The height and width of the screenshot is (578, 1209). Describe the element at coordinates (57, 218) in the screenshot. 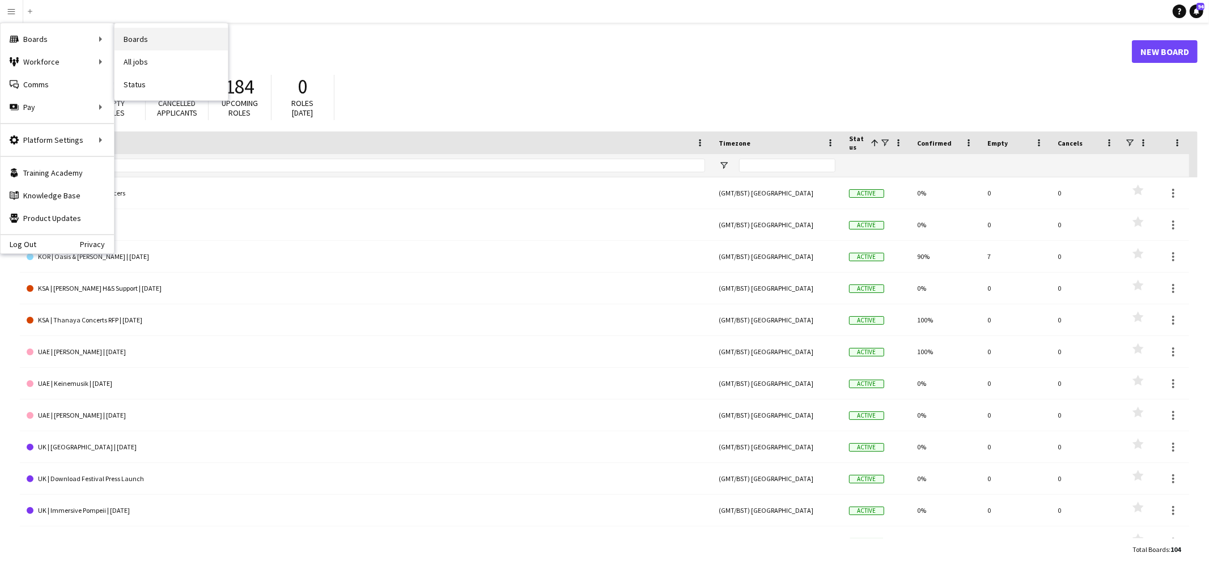

I see `a: Product Updates` at that location.